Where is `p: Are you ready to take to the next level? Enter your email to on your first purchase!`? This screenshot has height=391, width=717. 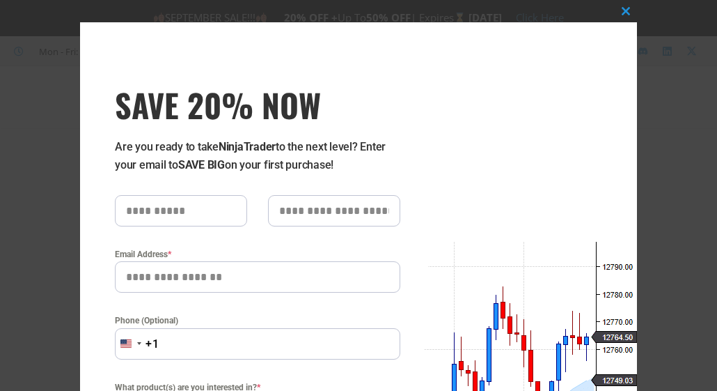 p: Are you ready to take to the next level? Enter your email to on your first purchase! is located at coordinates (258, 156).